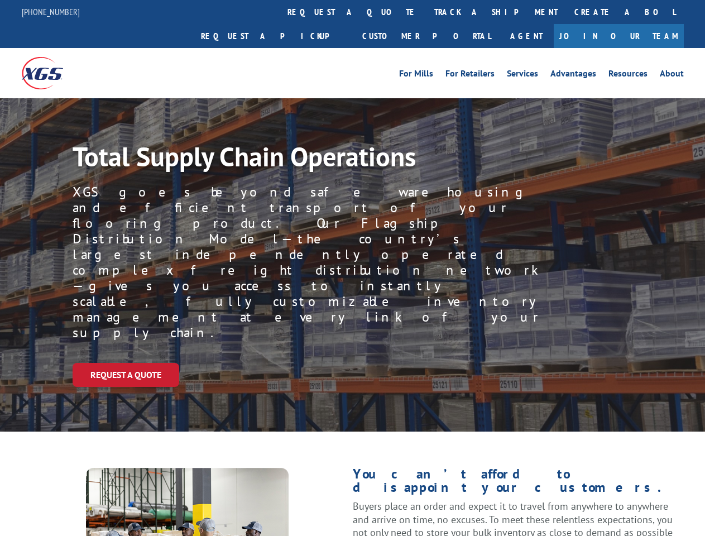  I want to click on a: Join Our Team, so click(619, 36).